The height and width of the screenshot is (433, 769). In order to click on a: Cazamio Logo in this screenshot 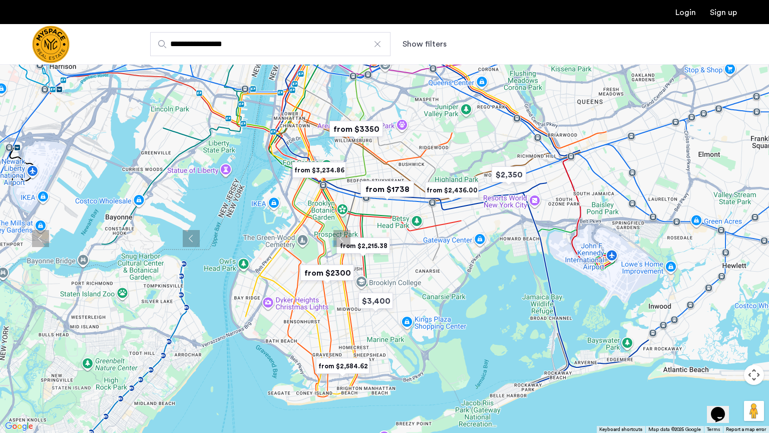, I will do `click(51, 44)`.